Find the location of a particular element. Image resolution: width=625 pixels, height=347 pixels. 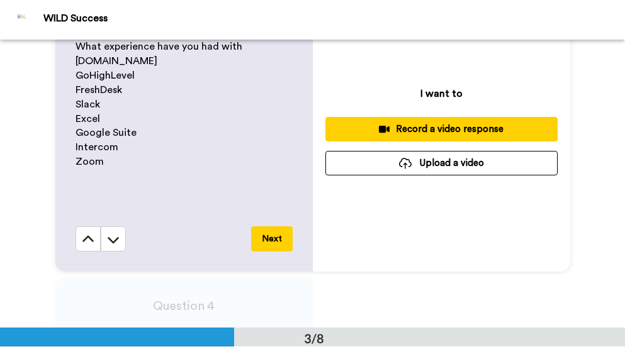

div: 3/8 is located at coordinates (314, 339).